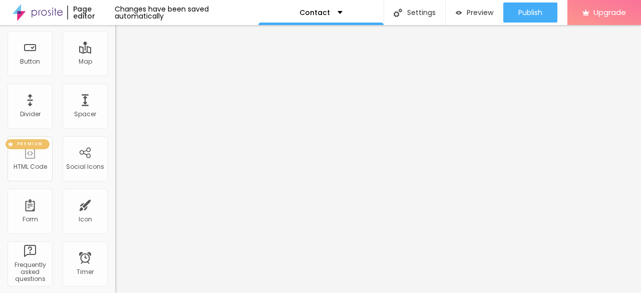  I want to click on span: Upgrade, so click(610, 12).